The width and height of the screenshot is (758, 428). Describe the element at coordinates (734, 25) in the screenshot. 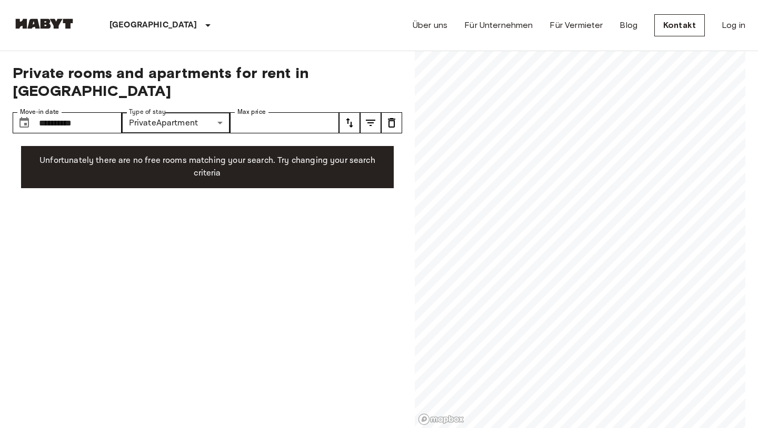

I see `a: Log in` at that location.